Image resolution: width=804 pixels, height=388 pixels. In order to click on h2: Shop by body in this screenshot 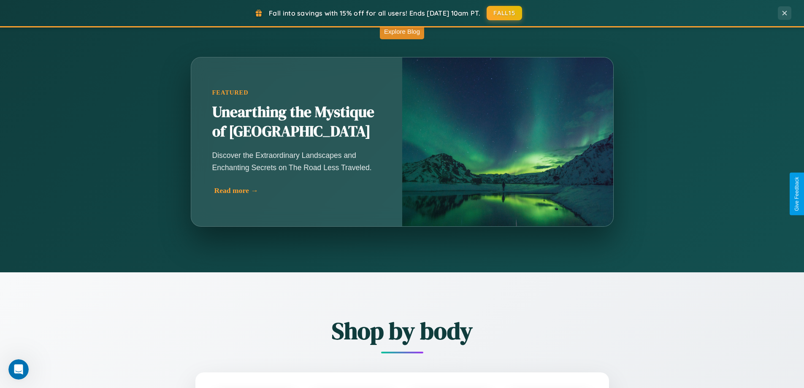, I will do `click(402, 331)`.